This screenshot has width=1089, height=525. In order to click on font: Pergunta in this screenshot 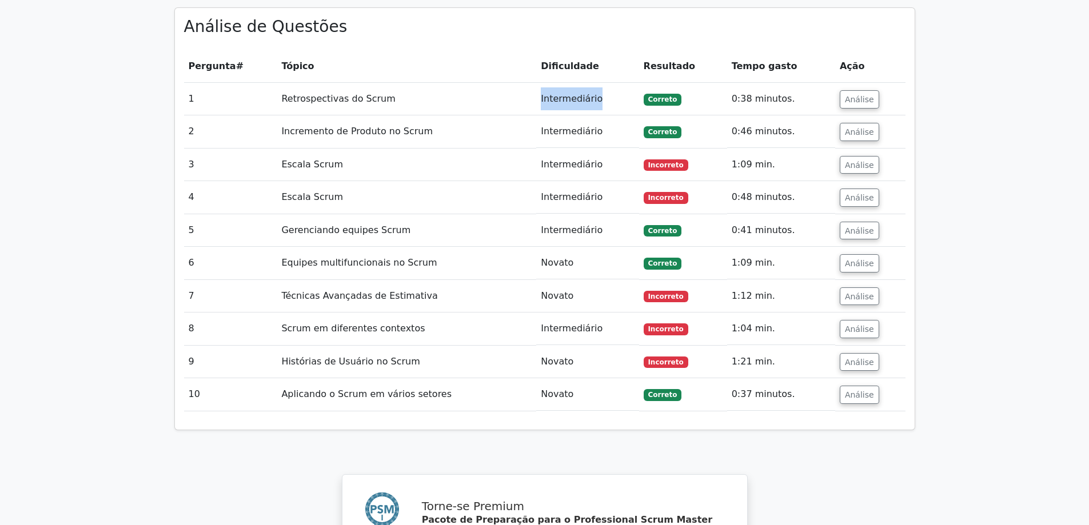, I will do `click(212, 66)`.